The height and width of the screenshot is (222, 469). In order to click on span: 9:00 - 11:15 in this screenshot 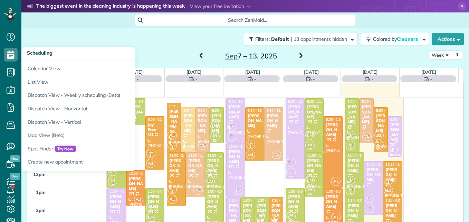, I will do `click(399, 119)`.